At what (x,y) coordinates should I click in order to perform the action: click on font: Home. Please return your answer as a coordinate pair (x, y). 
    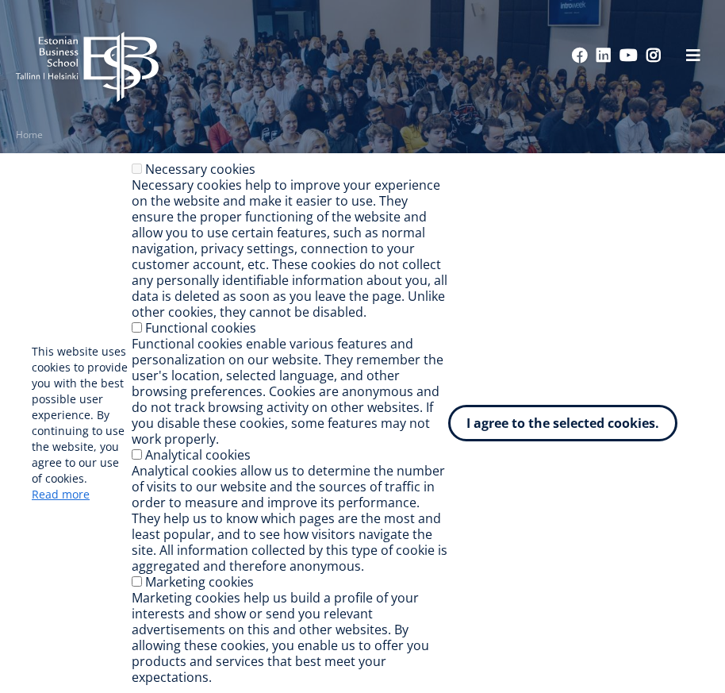
    Looking at the image, I should click on (29, 134).